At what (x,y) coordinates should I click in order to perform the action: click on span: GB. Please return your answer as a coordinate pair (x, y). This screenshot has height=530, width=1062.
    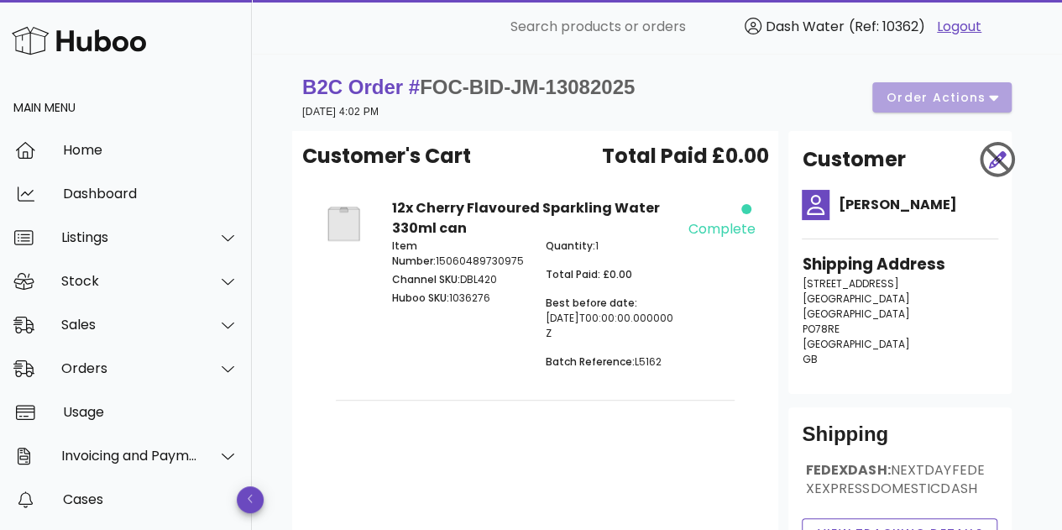
    Looking at the image, I should click on (809, 358).